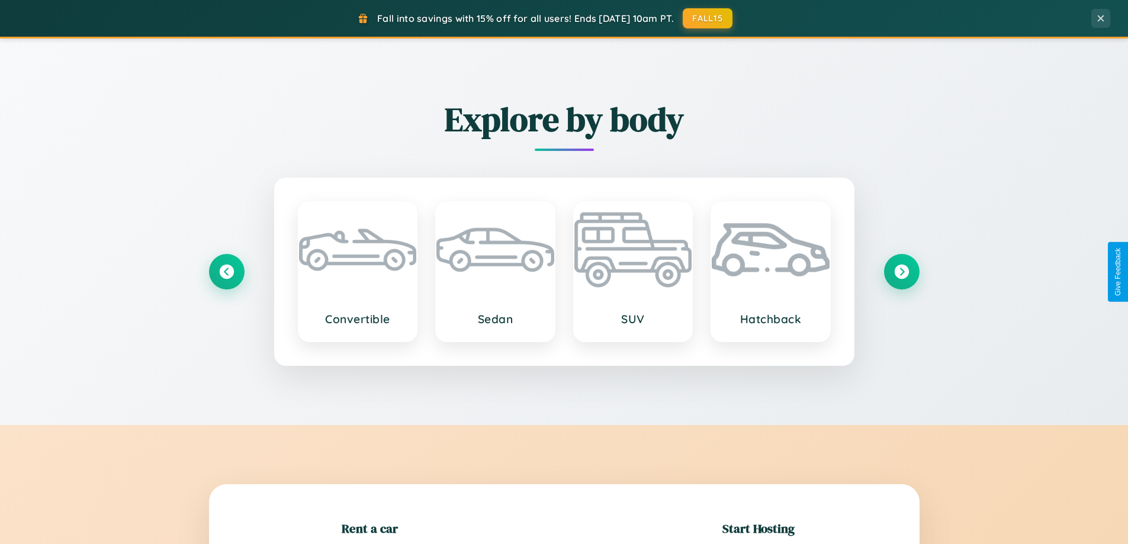 The height and width of the screenshot is (544, 1128). I want to click on button: FALL15, so click(708, 18).